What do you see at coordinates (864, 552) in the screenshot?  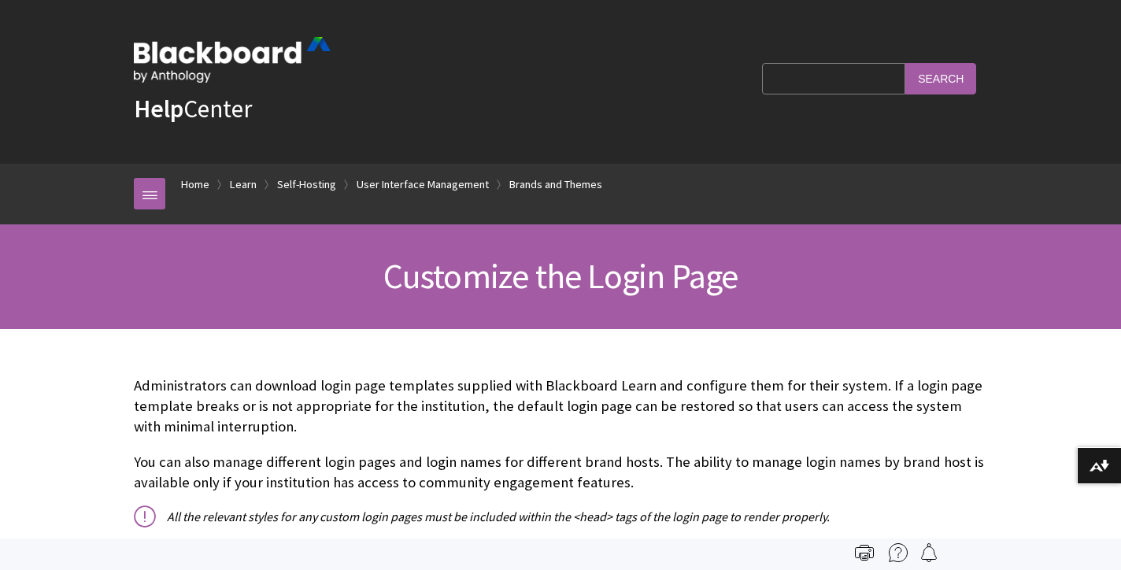 I see `img: Print` at bounding box center [864, 552].